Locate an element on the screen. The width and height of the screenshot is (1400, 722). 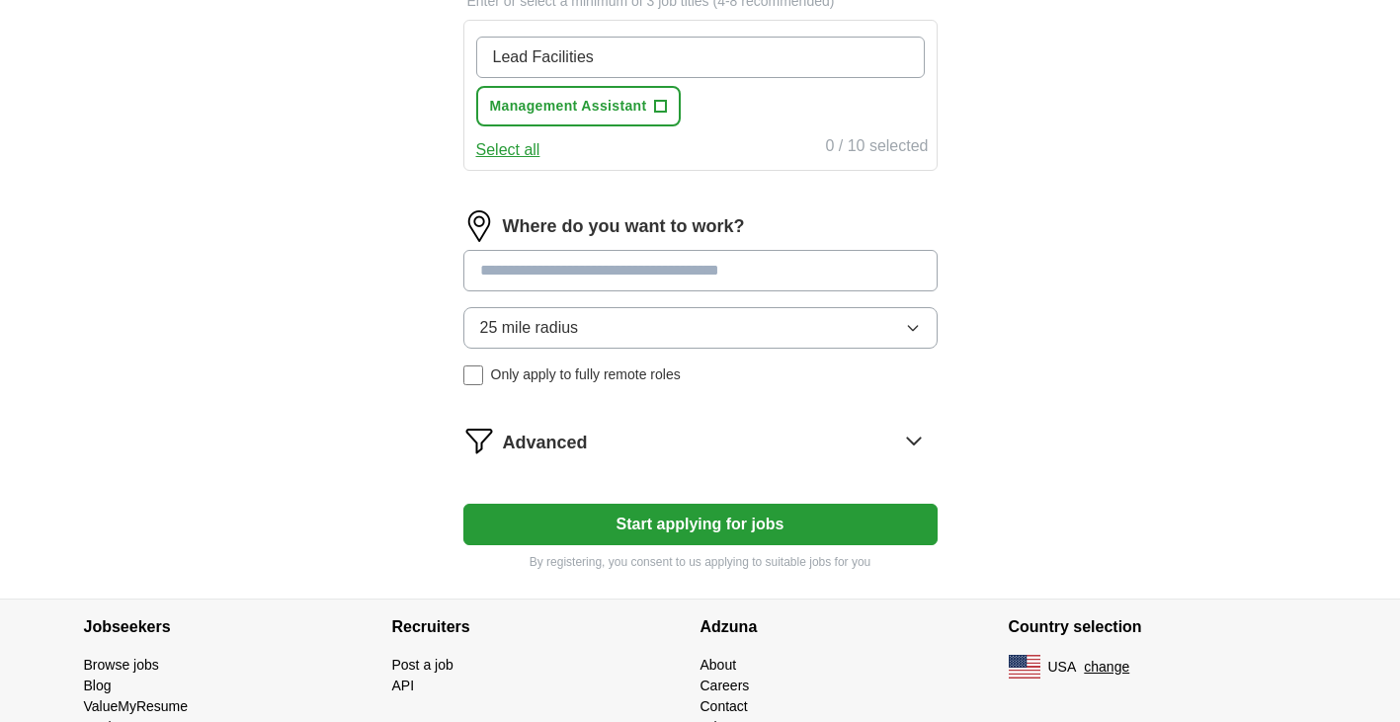
a: About is located at coordinates (718, 665).